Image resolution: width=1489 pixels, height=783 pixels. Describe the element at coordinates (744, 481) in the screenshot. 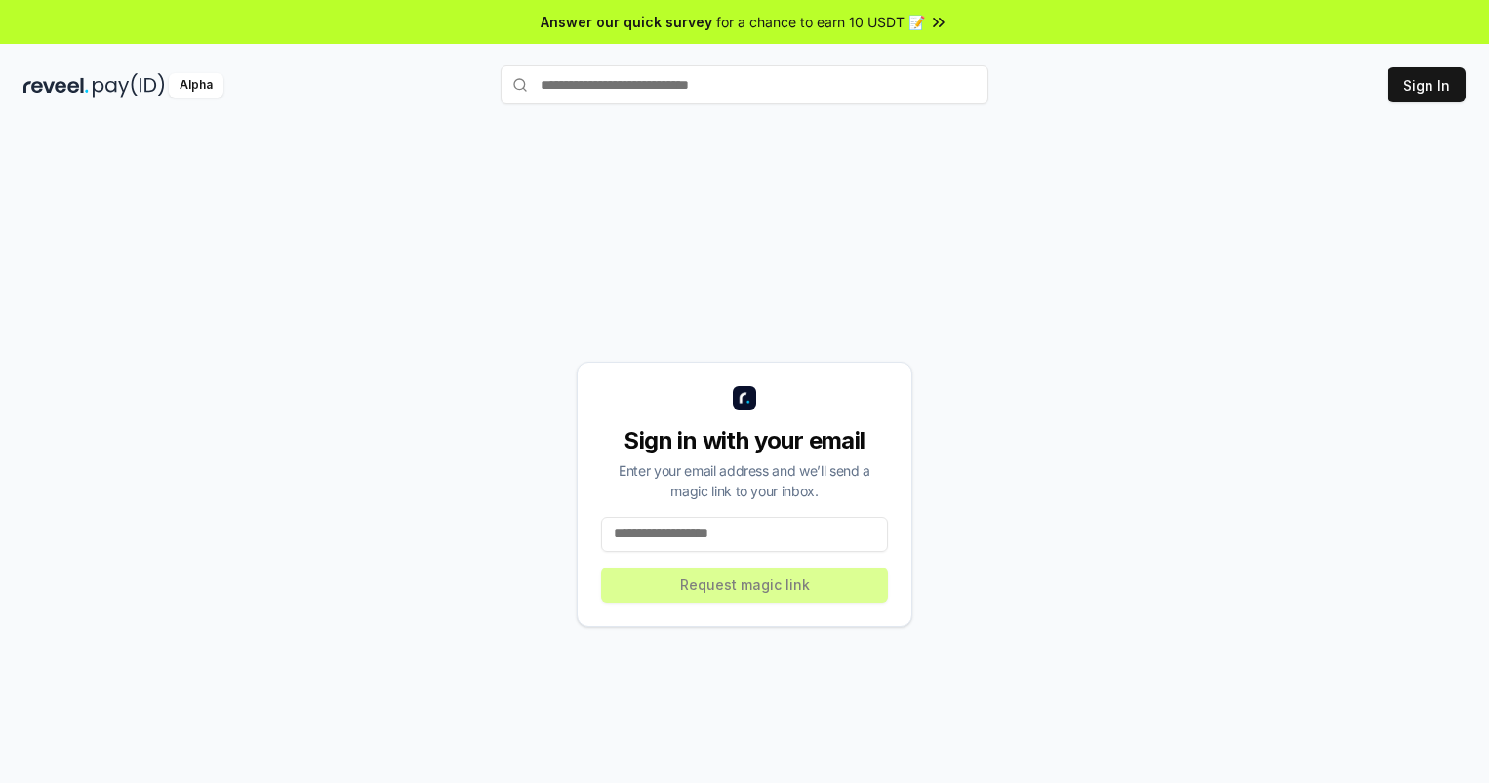

I see `div: Enter your email address and we’ll send a magic link to your inbox.` at that location.